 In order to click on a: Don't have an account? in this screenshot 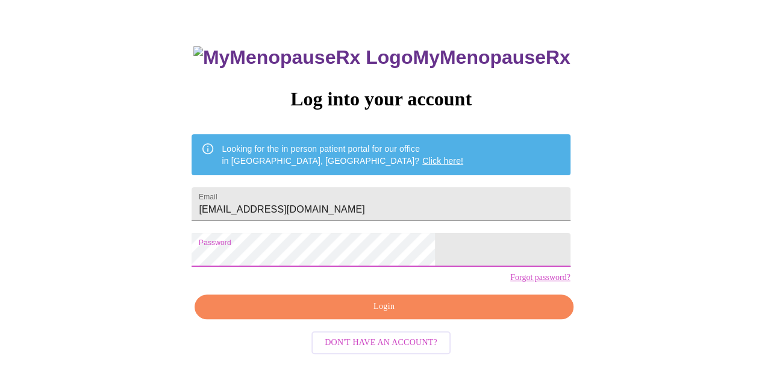, I will do `click(380, 341)`.